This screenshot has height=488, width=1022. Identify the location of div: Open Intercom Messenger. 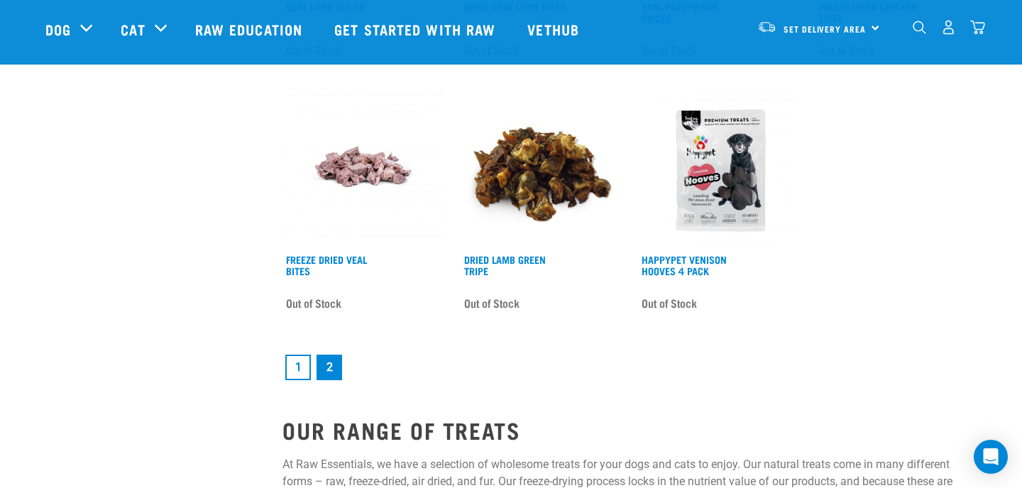
(991, 457).